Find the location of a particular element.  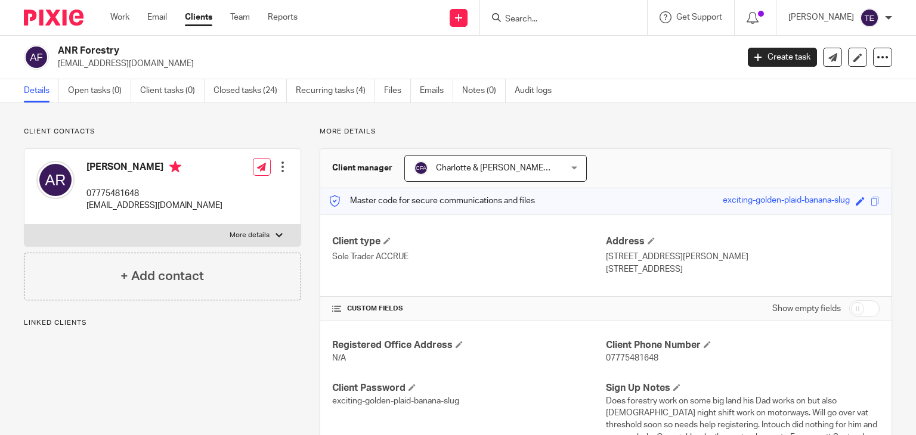

h4: CUSTOM FIELDS is located at coordinates (469, 309).